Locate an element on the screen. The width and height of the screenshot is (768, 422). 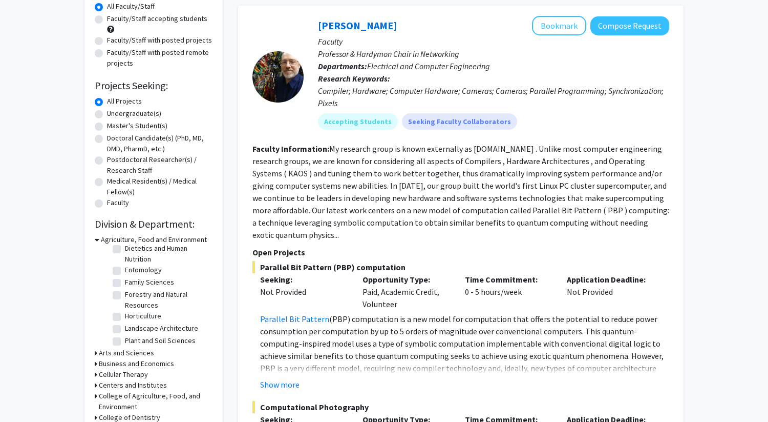
p: Opportunity Type: is located at coordinates (406, 279).